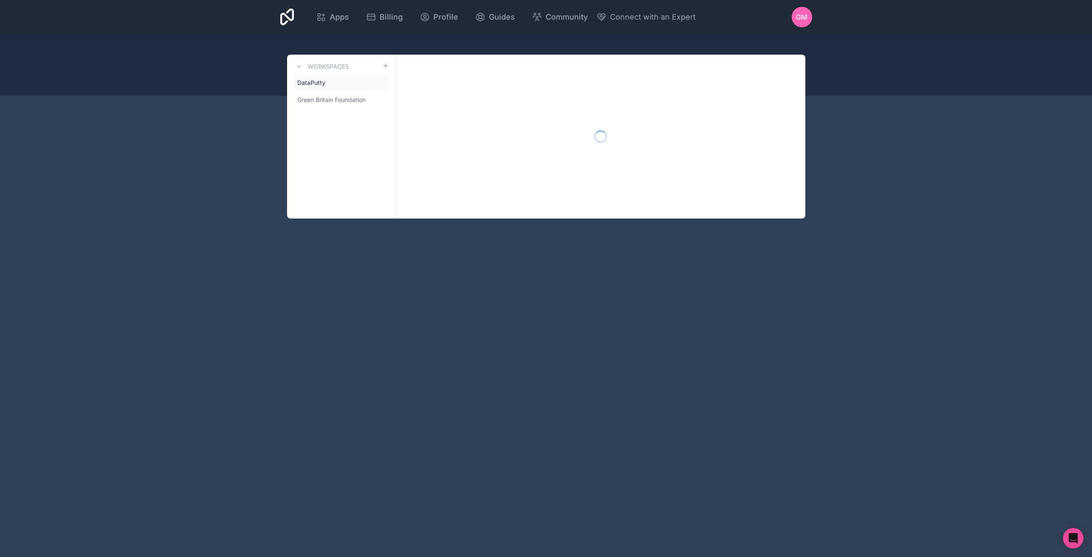  Describe the element at coordinates (567, 17) in the screenshot. I see `span: Community` at that location.